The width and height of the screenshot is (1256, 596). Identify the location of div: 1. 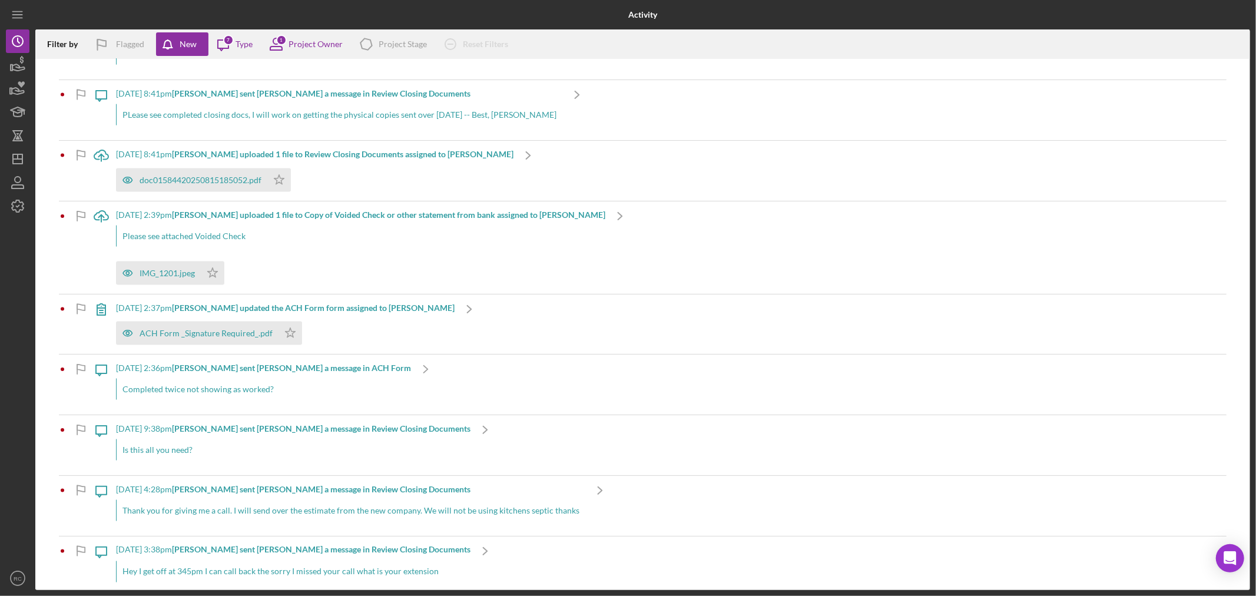
(281, 40).